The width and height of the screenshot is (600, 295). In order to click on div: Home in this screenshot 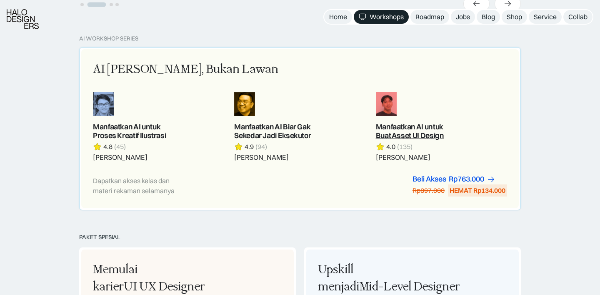, I will do `click(338, 17)`.